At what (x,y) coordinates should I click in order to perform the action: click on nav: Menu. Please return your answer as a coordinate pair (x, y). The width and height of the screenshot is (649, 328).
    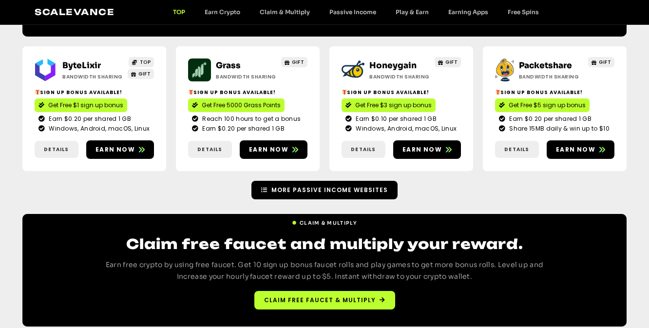
    Looking at the image, I should click on (356, 12).